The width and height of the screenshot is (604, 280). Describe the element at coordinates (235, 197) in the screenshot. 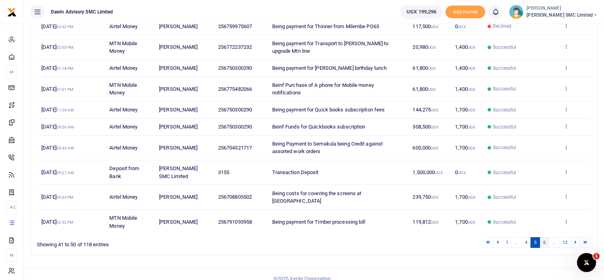

I see `span: 256708805502` at that location.